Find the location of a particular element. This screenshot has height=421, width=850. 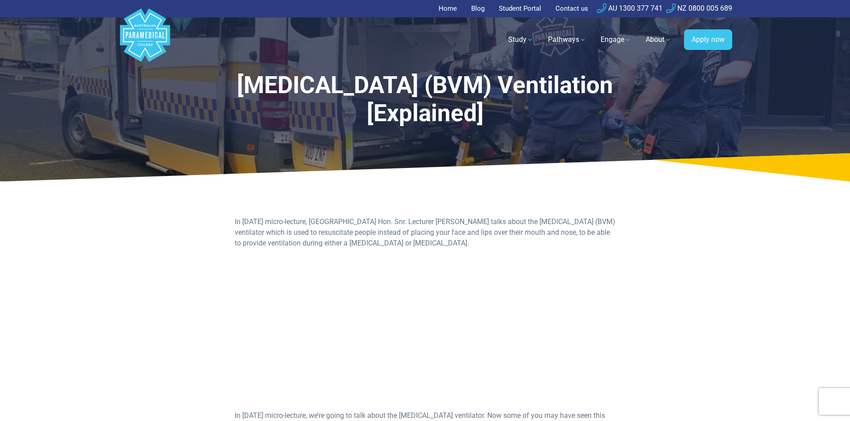

a: AU 1300 377 741 is located at coordinates (629, 8).